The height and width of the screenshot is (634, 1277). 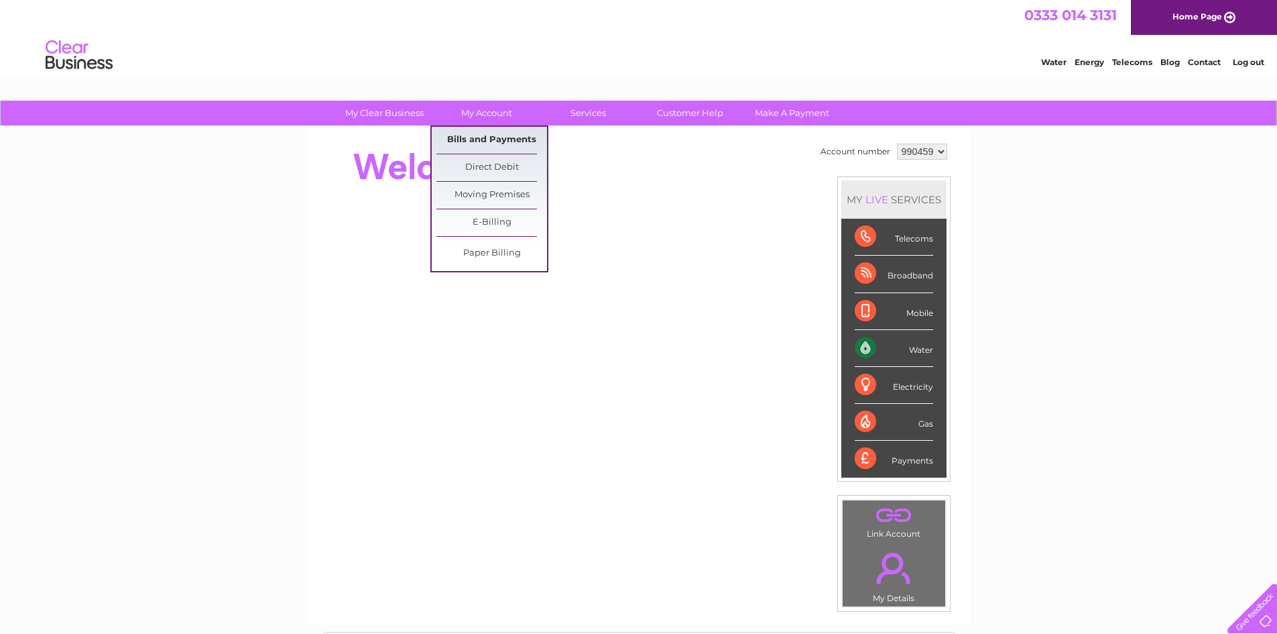 I want to click on a: Paper Billing, so click(x=491, y=253).